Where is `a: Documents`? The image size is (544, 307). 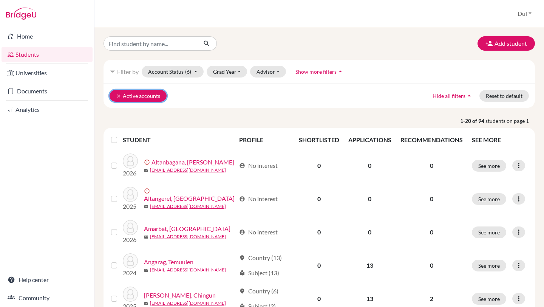 a: Documents is located at coordinates (47, 91).